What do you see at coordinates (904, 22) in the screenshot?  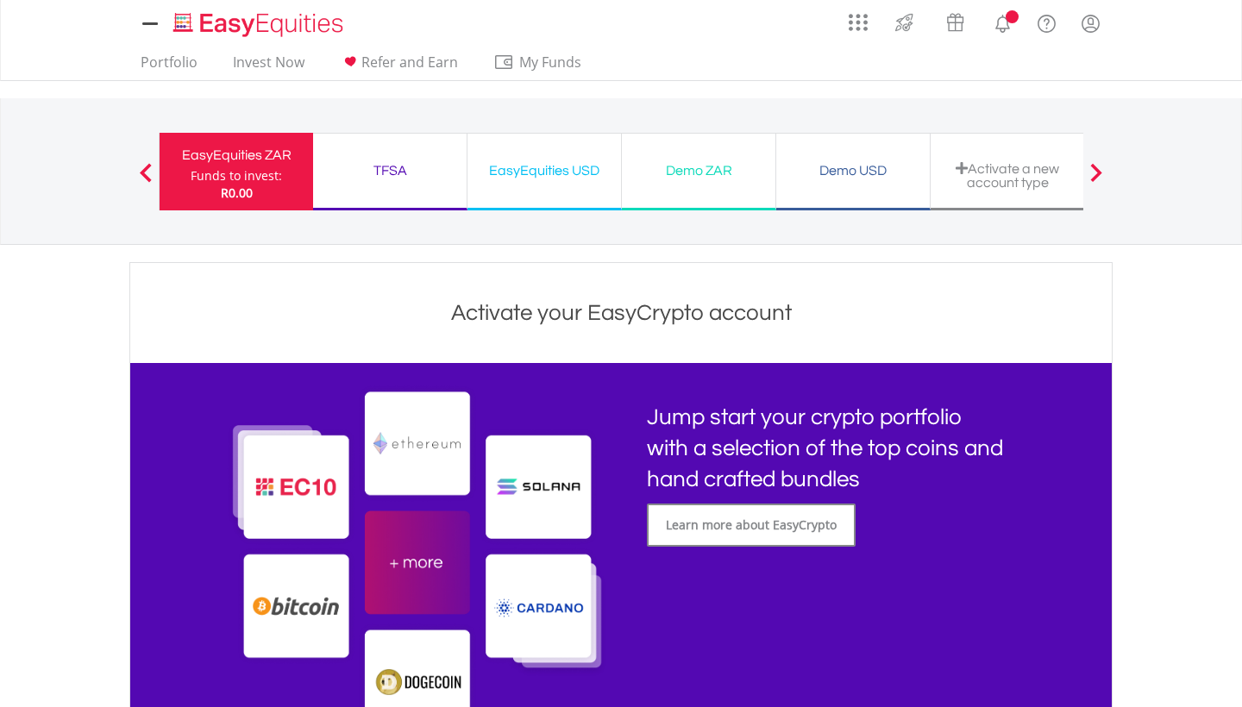 I see `img: thrive-v2.svg` at bounding box center [904, 22].